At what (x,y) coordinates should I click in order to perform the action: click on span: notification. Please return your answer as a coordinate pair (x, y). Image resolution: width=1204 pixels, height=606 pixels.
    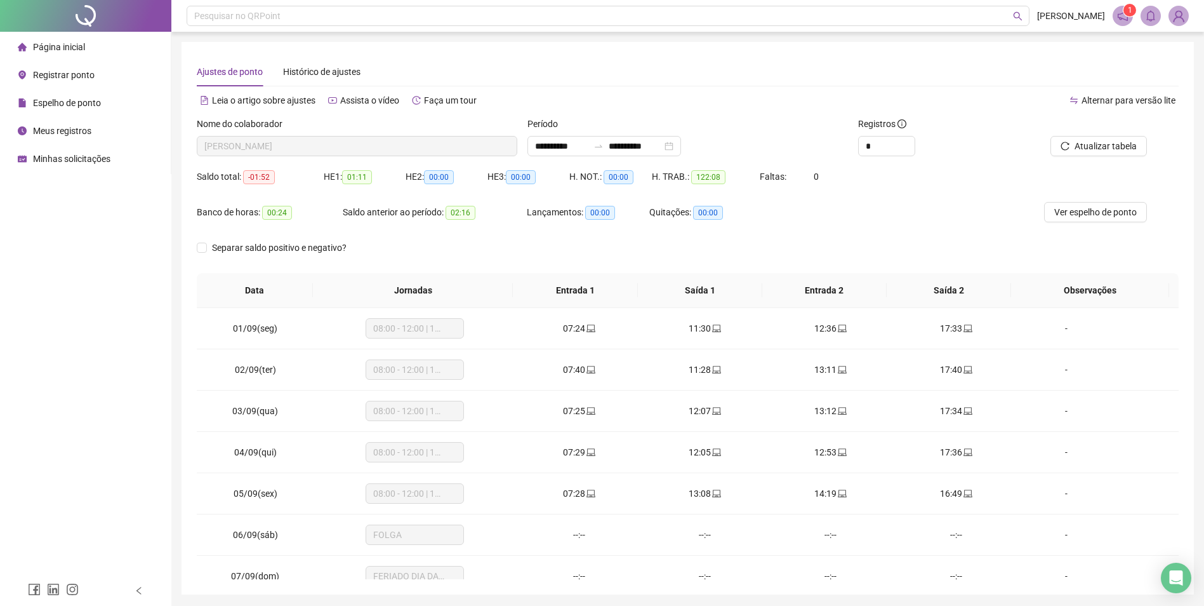
    Looking at the image, I should click on (1123, 16).